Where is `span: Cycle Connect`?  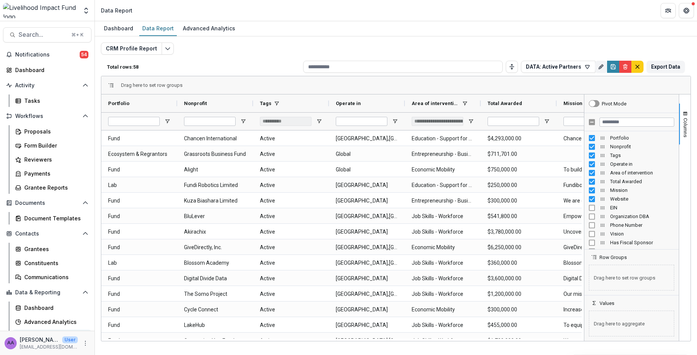
span: Cycle Connect is located at coordinates (215, 310).